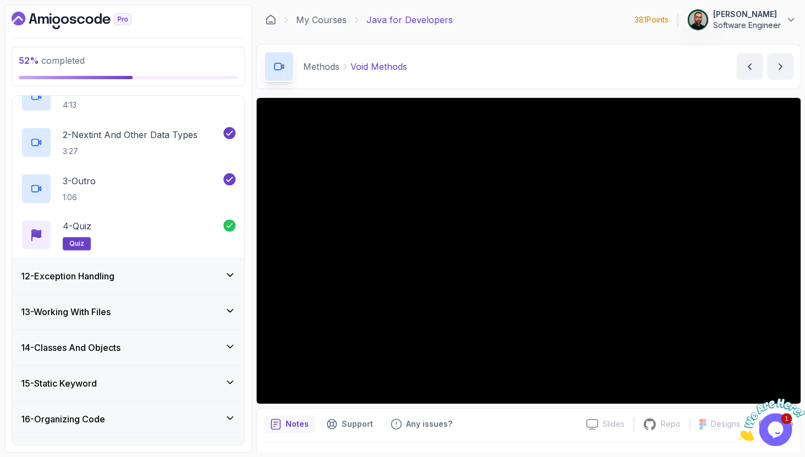 Image resolution: width=805 pixels, height=457 pixels. What do you see at coordinates (128, 235) in the screenshot?
I see `button: 4-Quizquiz` at bounding box center [128, 235].